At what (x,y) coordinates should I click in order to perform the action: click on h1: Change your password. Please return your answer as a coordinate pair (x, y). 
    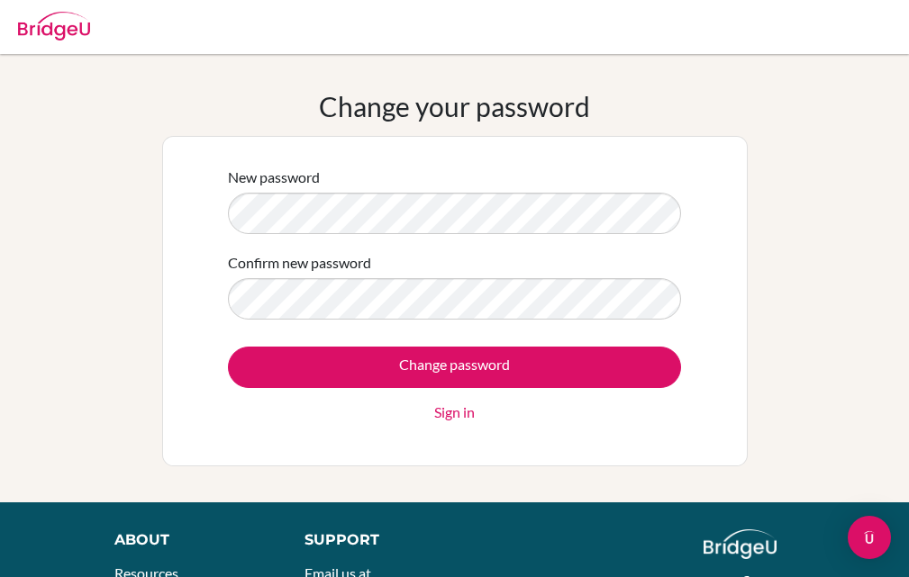
    Looking at the image, I should click on (454, 106).